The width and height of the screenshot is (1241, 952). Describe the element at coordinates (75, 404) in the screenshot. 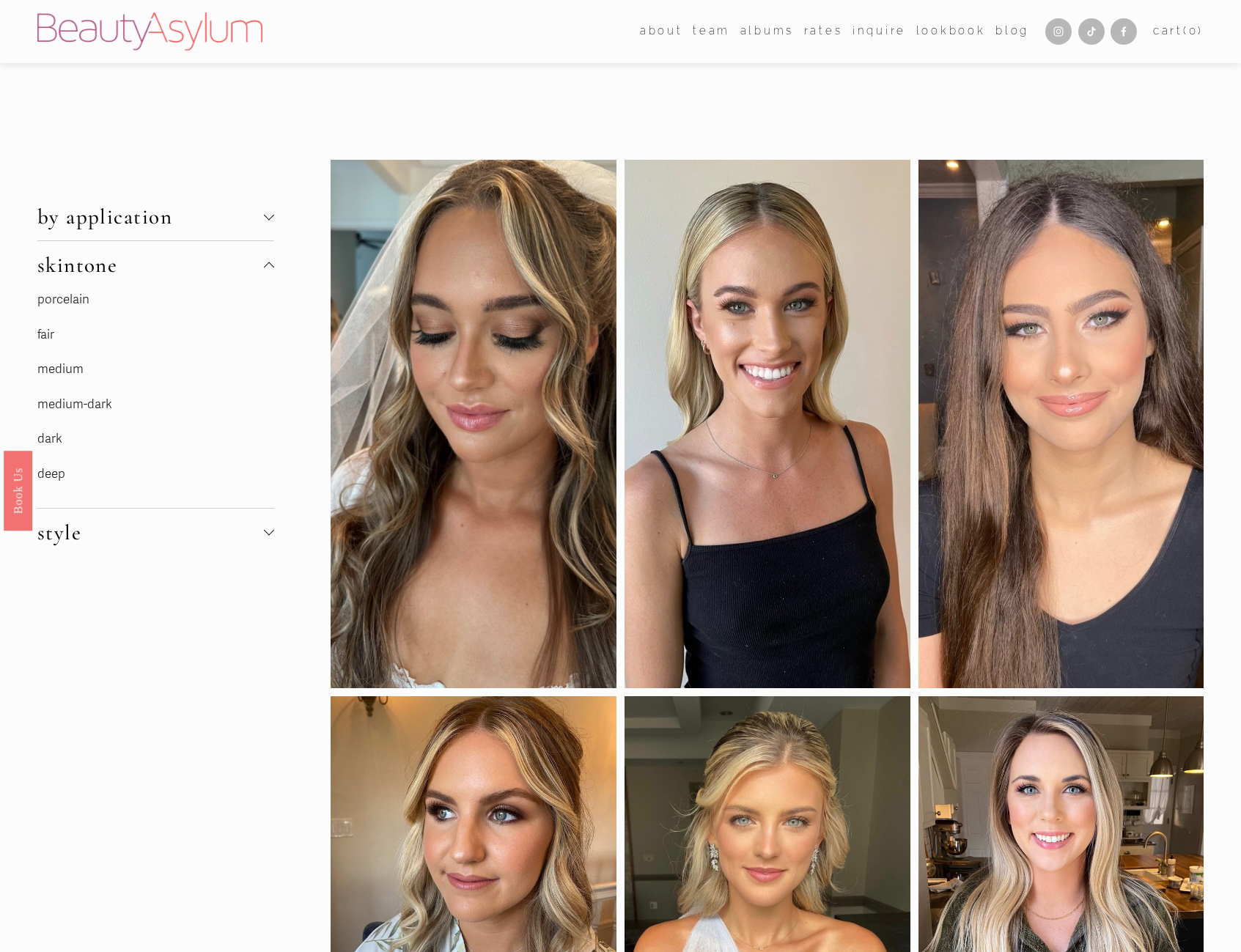

I see `a: medium-dark` at that location.